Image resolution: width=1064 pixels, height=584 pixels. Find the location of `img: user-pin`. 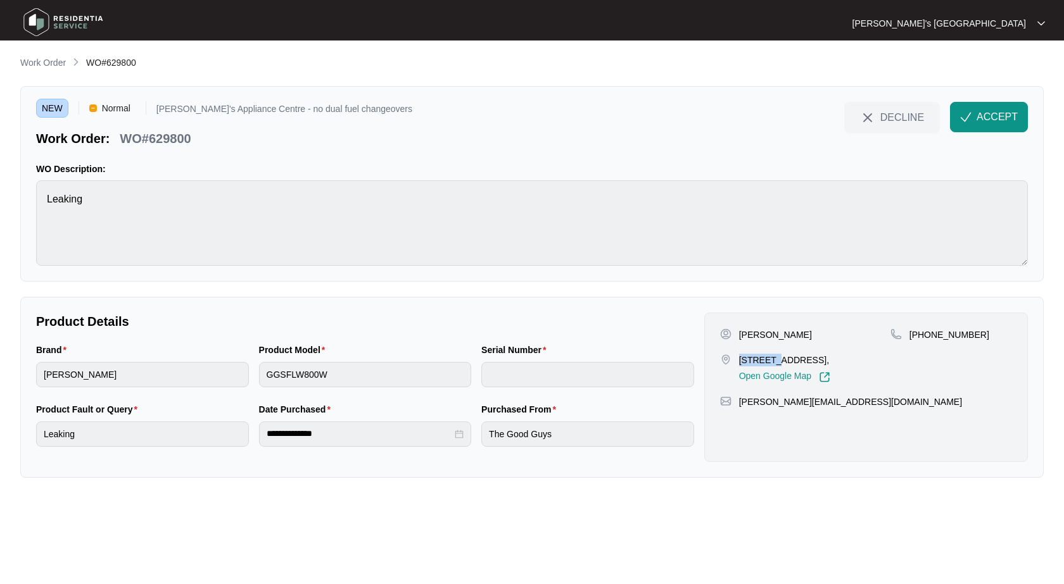

img: user-pin is located at coordinates (726, 334).